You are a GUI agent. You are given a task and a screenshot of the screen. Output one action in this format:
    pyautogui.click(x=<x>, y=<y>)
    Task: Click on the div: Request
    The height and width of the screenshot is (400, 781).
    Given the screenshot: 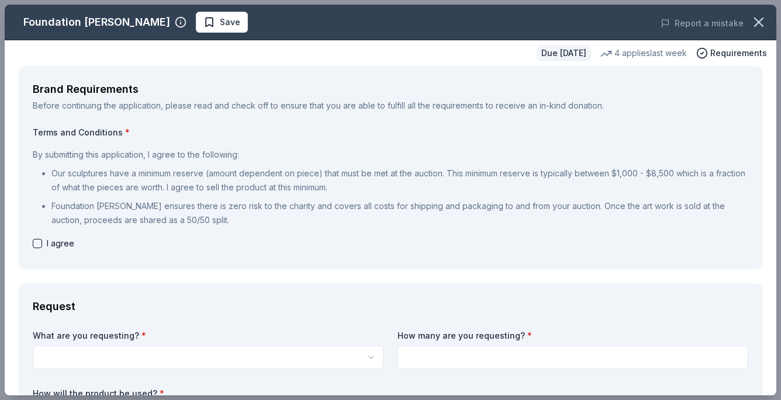 What is the action you would take?
    pyautogui.click(x=391, y=307)
    